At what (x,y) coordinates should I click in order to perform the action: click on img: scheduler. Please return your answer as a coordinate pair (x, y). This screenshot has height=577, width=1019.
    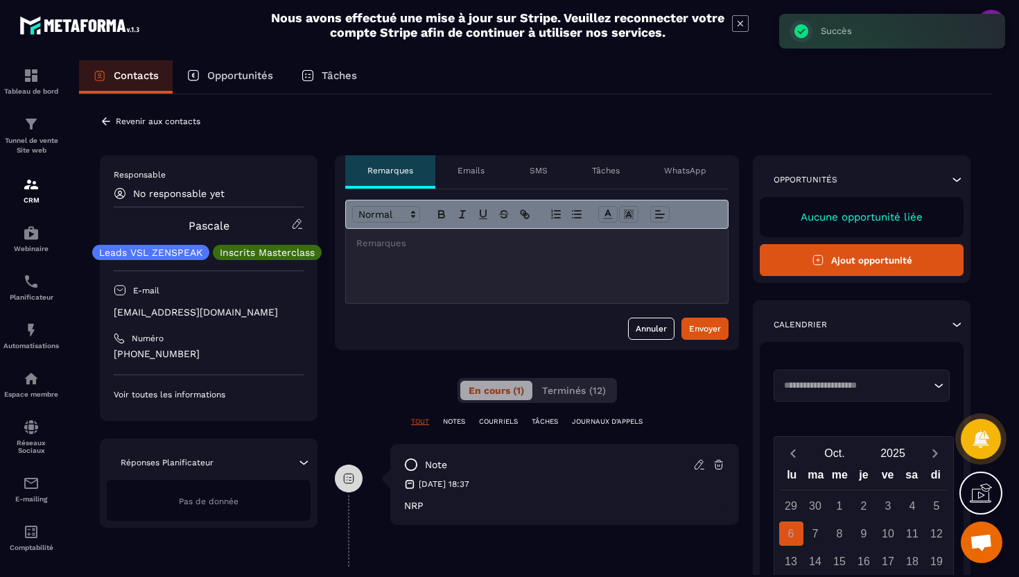
    Looking at the image, I should click on (31, 281).